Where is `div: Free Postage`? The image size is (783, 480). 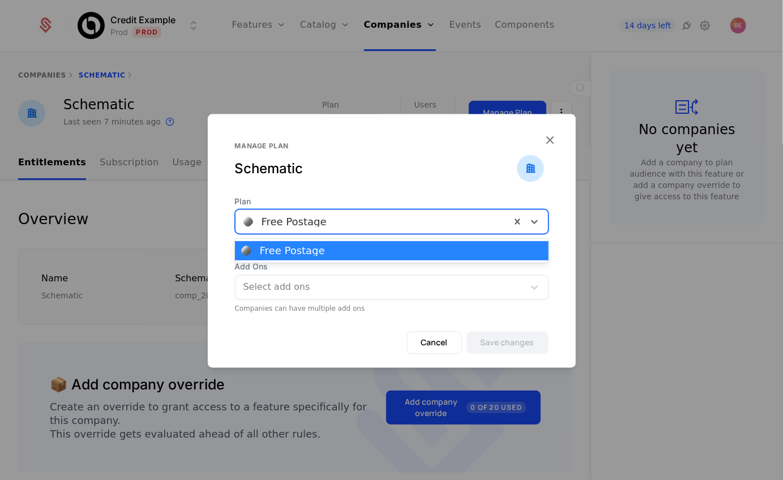
div: Free Postage is located at coordinates (292, 251).